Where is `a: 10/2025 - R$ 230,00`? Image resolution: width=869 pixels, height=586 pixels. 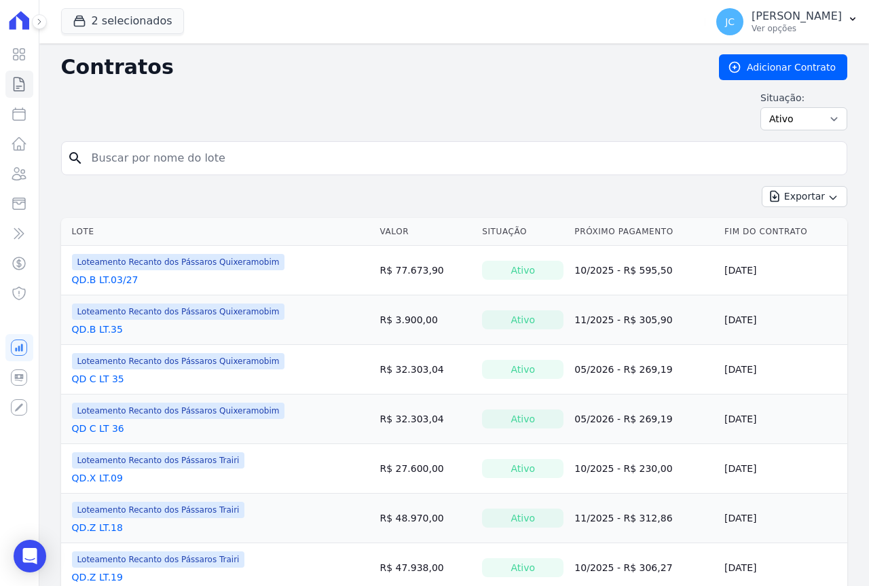
a: 10/2025 - R$ 230,00 is located at coordinates (624, 469).